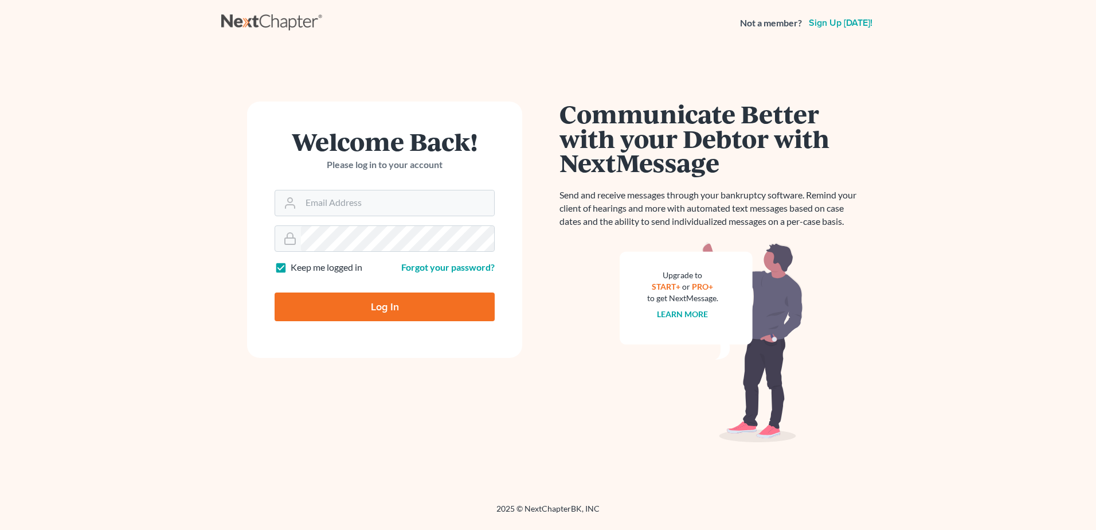  What do you see at coordinates (385, 165) in the screenshot?
I see `p: Please log in to your account` at bounding box center [385, 165].